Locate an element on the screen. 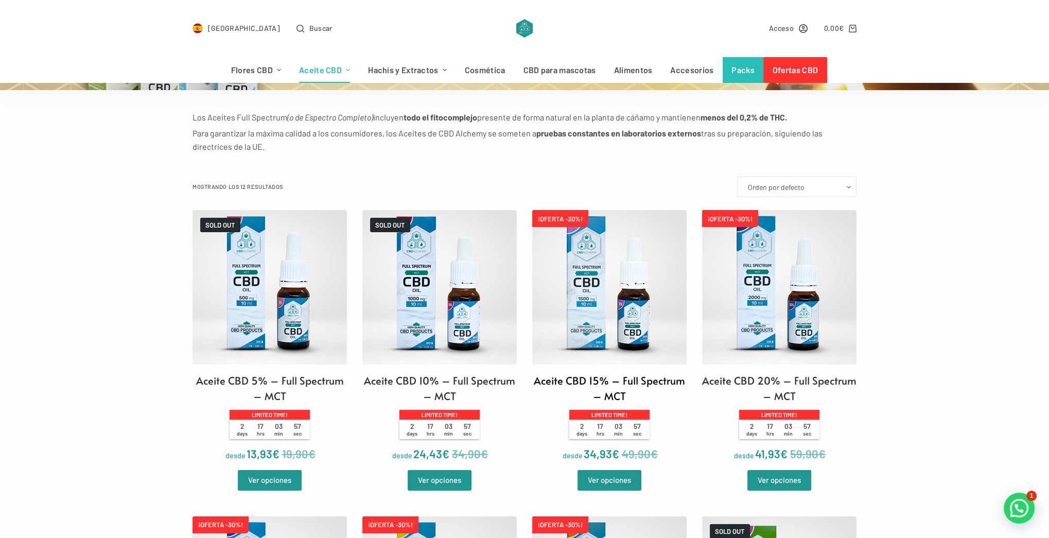 The height and width of the screenshot is (538, 1049). a: CBD para mascotas is located at coordinates (560, 70).